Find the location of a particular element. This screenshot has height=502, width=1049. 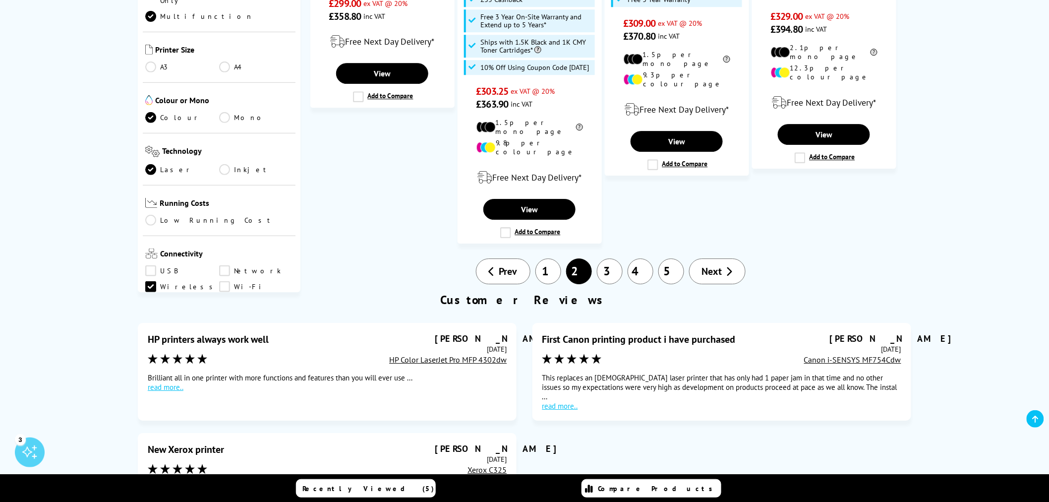

span: £303.25 is located at coordinates (492, 91).